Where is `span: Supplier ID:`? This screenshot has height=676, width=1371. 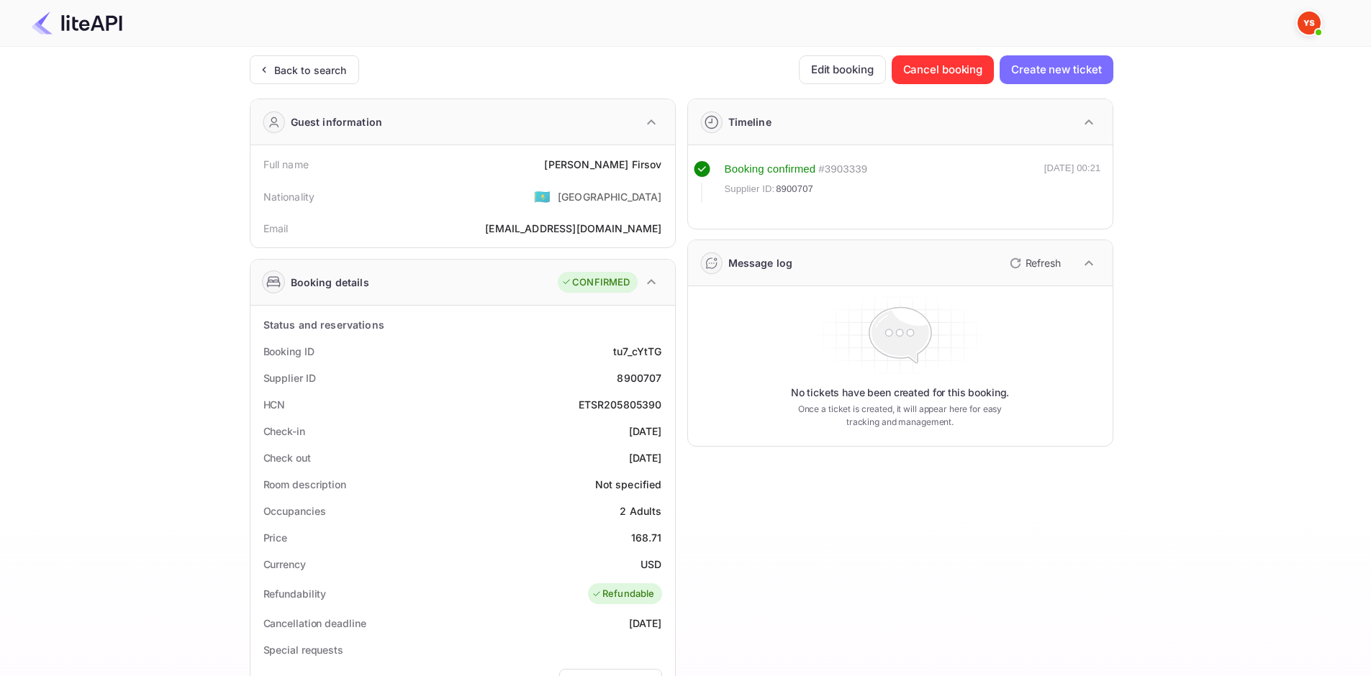 span: Supplier ID: is located at coordinates (750, 189).